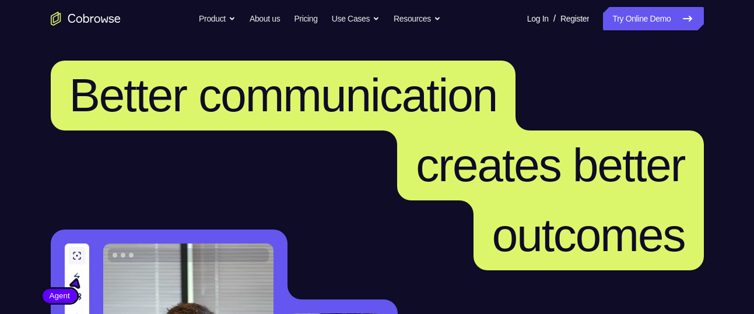  What do you see at coordinates (306, 19) in the screenshot?
I see `a: Pricing` at bounding box center [306, 19].